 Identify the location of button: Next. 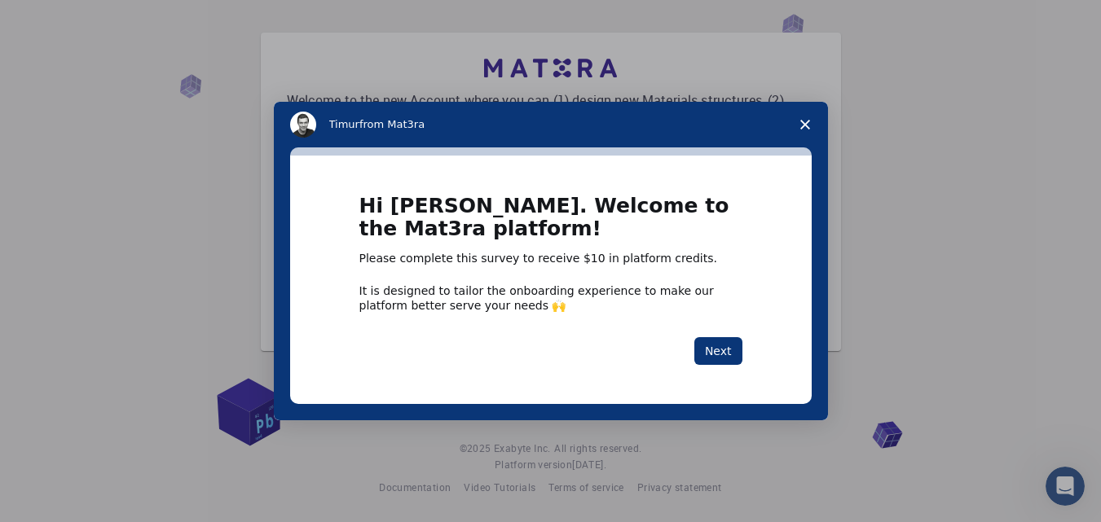
(718, 351).